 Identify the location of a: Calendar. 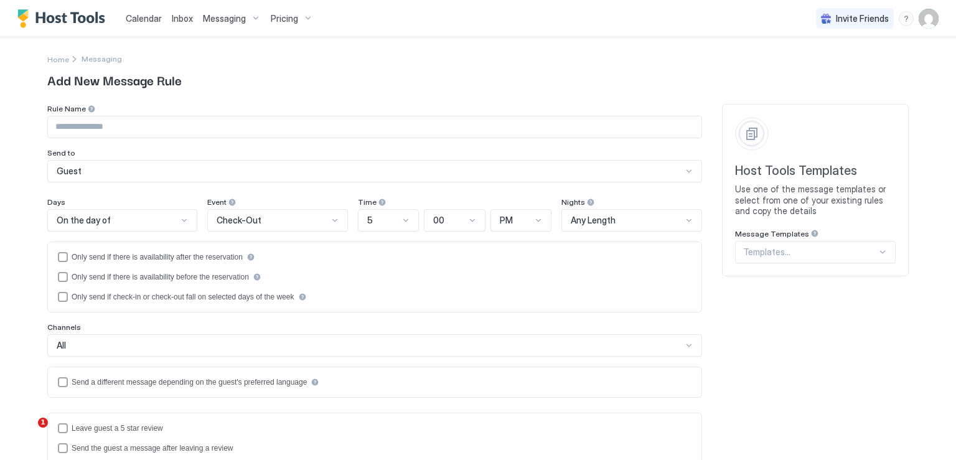
(144, 18).